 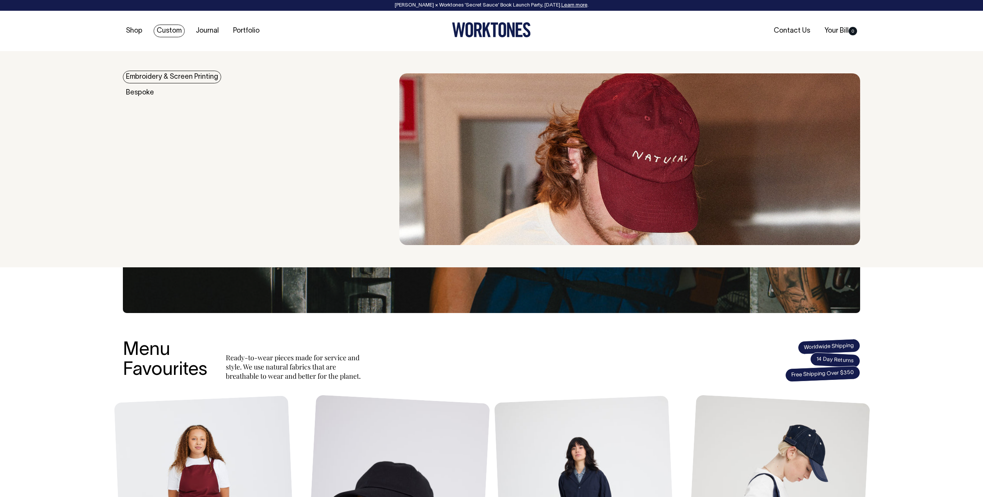 I want to click on a: Embroidery & Screen Printing, so click(x=172, y=77).